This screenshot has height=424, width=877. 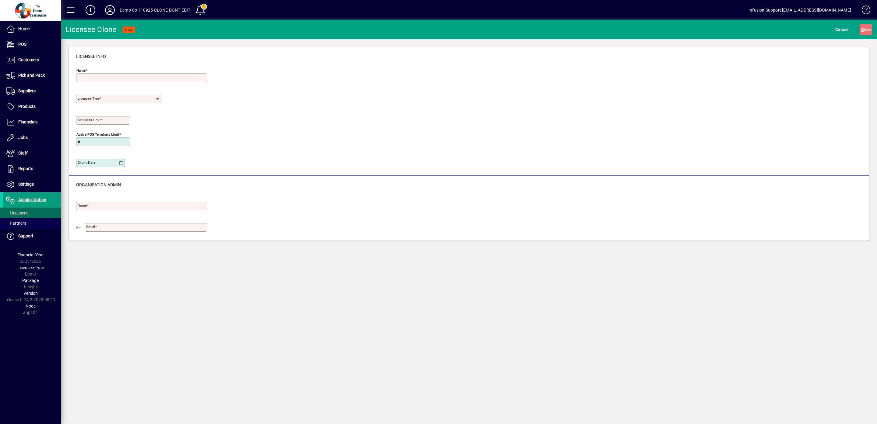 What do you see at coordinates (32, 236) in the screenshot?
I see `a: Support` at bounding box center [32, 236].